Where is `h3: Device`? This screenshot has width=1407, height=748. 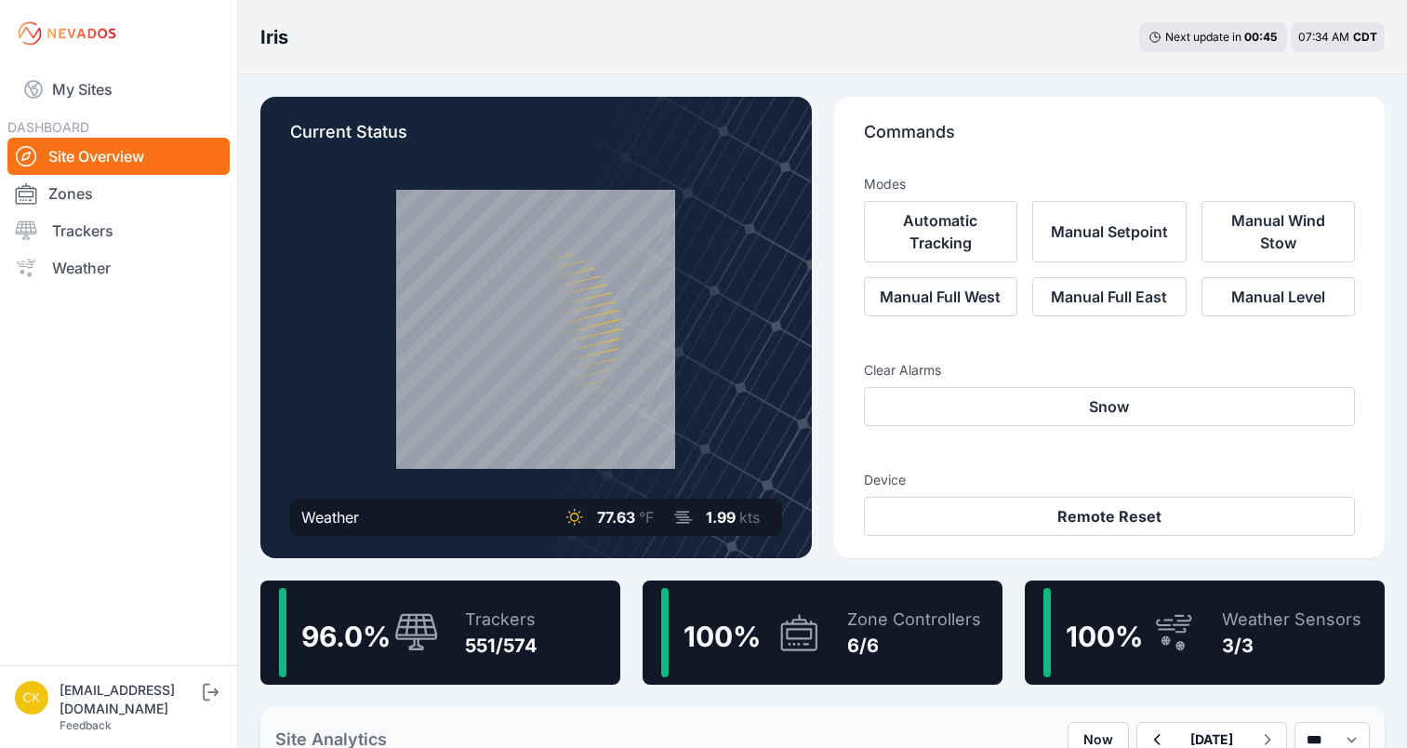
h3: Device is located at coordinates (1110, 480).